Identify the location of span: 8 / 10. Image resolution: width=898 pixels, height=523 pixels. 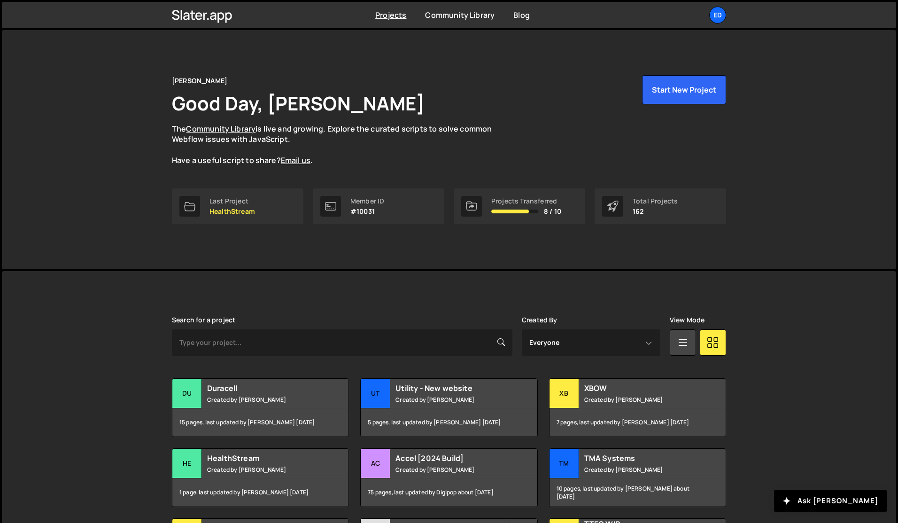
(552, 211).